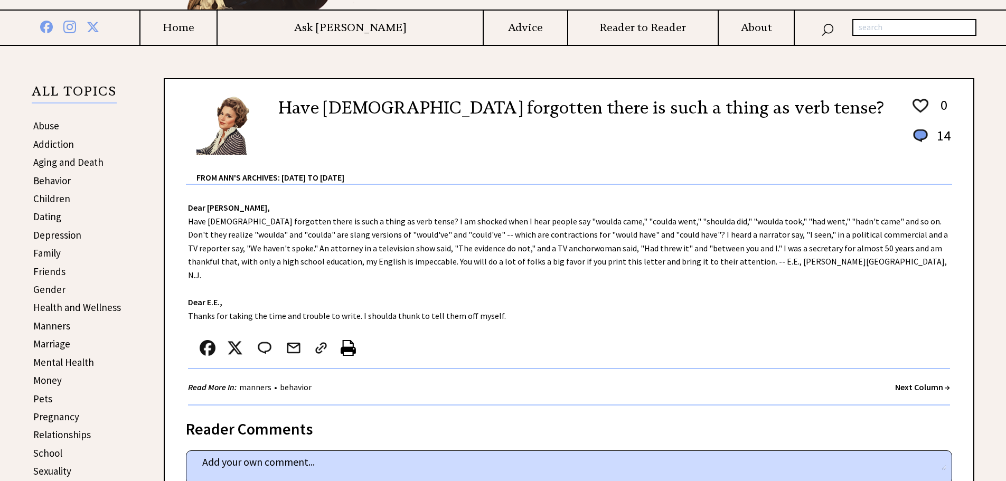  I want to click on div: Reader Comments, so click(568, 426).